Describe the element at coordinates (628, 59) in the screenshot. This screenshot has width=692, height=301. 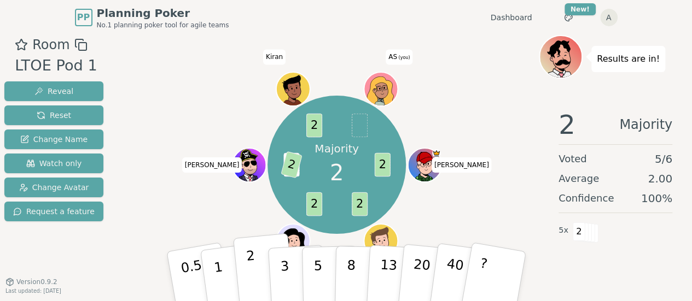
I see `p: Results are in!` at that location.